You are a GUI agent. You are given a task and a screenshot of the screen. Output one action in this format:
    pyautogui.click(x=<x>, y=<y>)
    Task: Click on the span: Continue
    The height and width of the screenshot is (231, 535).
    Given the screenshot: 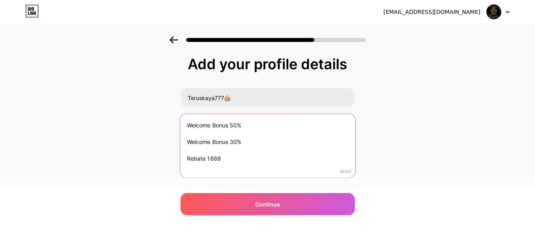 What is the action you would take?
    pyautogui.click(x=267, y=204)
    